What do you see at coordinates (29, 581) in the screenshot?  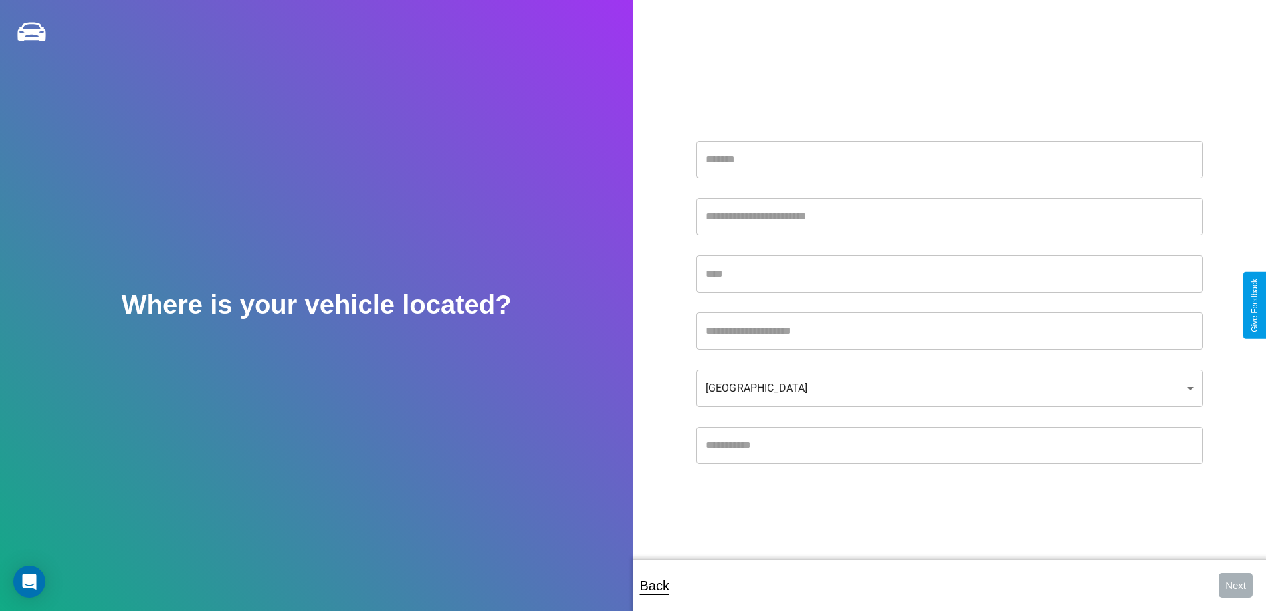 I see `div: Open Intercom Messenger` at bounding box center [29, 581].